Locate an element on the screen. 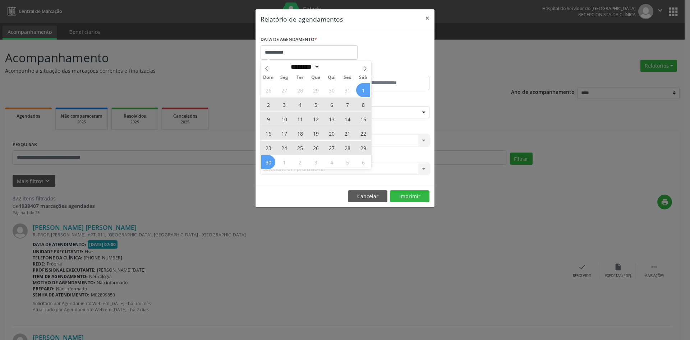 The width and height of the screenshot is (690, 340). span: Novembro 18, 2025 is located at coordinates (300, 133).